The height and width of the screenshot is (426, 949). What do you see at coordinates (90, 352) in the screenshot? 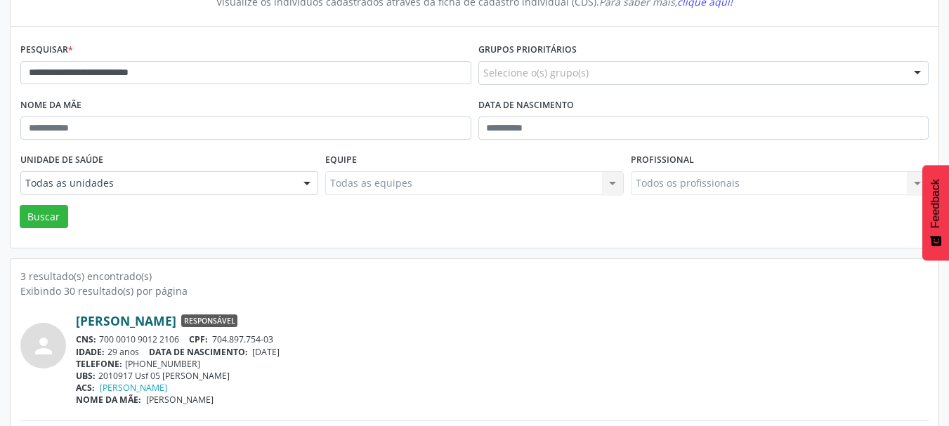
I see `span: IDADE:` at bounding box center [90, 352].